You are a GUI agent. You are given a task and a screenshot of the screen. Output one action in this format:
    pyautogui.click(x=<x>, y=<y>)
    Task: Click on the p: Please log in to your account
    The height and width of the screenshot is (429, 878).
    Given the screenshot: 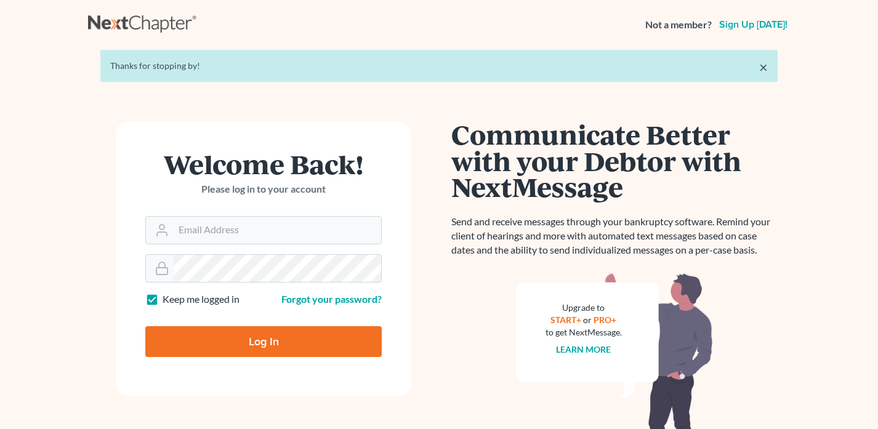 What is the action you would take?
    pyautogui.click(x=264, y=189)
    